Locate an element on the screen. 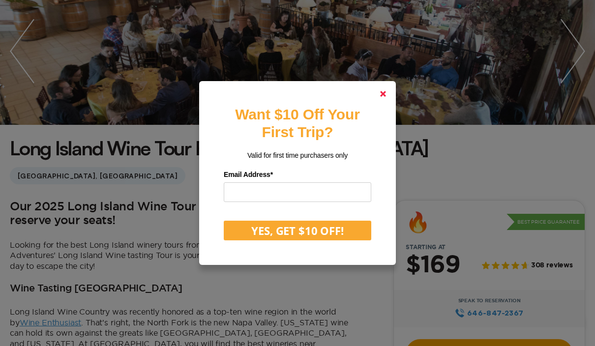 This screenshot has width=595, height=346. label: Email Address is located at coordinates (298, 175).